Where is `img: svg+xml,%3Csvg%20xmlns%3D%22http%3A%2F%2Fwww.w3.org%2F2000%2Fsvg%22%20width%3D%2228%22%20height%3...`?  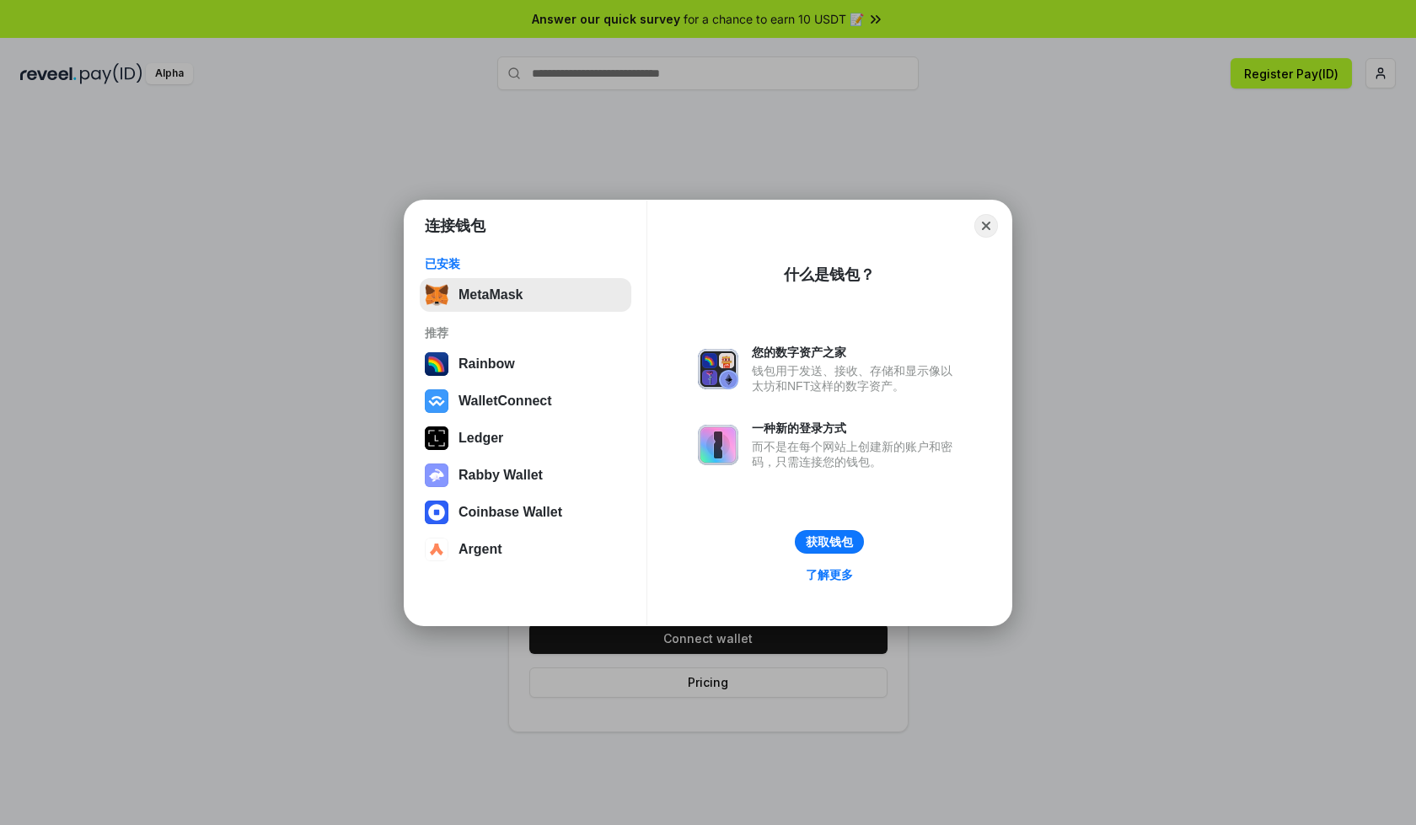 img: svg+xml,%3Csvg%20xmlns%3D%22http%3A%2F%2Fwww.w3.org%2F2000%2Fsvg%22%20width%3D%2228%22%20height%3... is located at coordinates (437, 438).